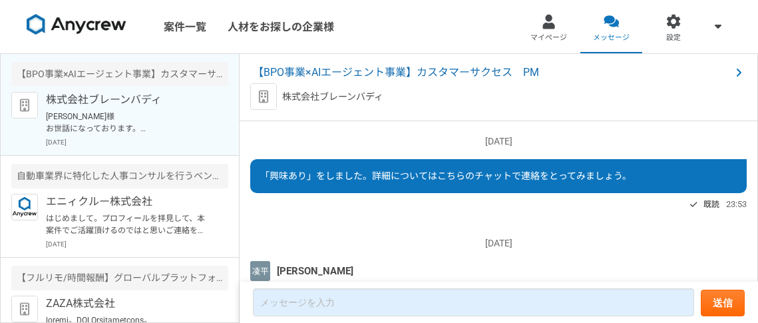 The height and width of the screenshot is (323, 758). I want to click on span: 【BPO事業×AIエージェント事業】カスタマーサクセス PM, so click(492, 73).